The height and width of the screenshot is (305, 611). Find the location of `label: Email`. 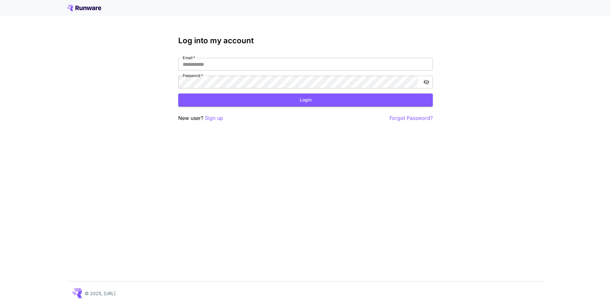

label: Email is located at coordinates (189, 58).